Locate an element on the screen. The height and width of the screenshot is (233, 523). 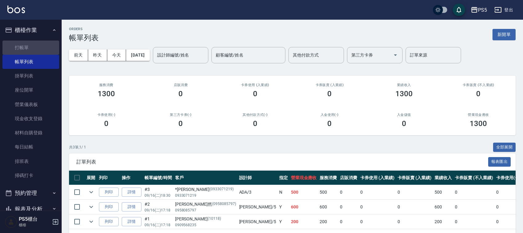
button: PS5 is located at coordinates (478, 10).